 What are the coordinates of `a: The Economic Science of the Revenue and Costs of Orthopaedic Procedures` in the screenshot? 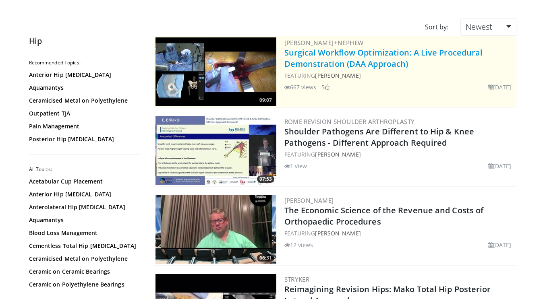 It's located at (384, 216).